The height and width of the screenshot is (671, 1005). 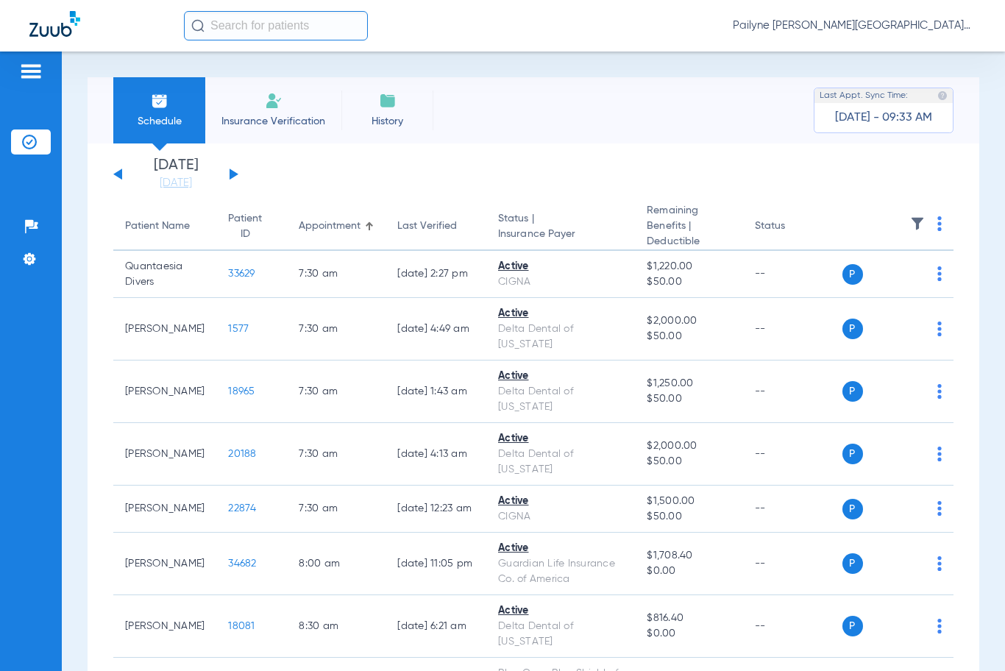 What do you see at coordinates (689, 383) in the screenshot?
I see `span: $1,250.00` at bounding box center [689, 383].